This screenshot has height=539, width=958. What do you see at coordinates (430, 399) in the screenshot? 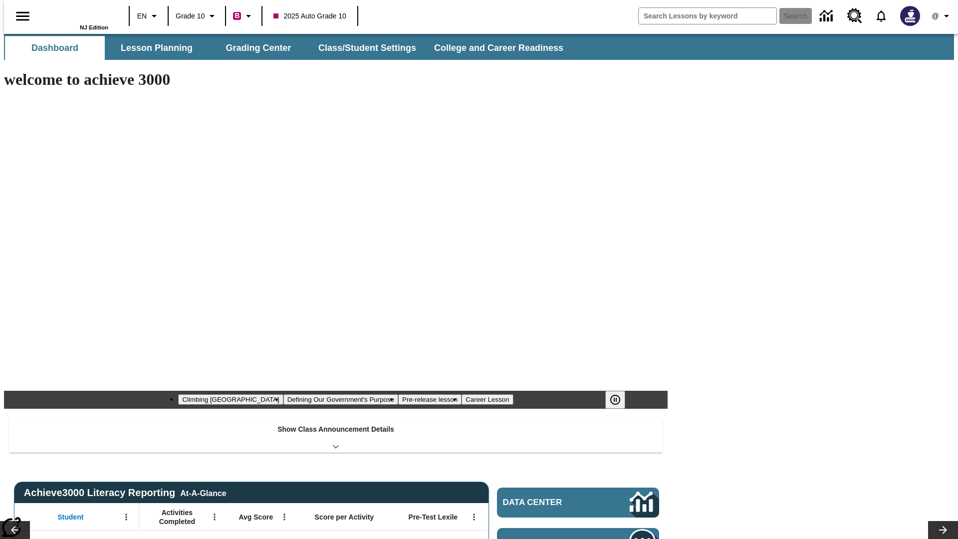
I see `button: Slide 3 Pre-release lesson` at bounding box center [430, 399].